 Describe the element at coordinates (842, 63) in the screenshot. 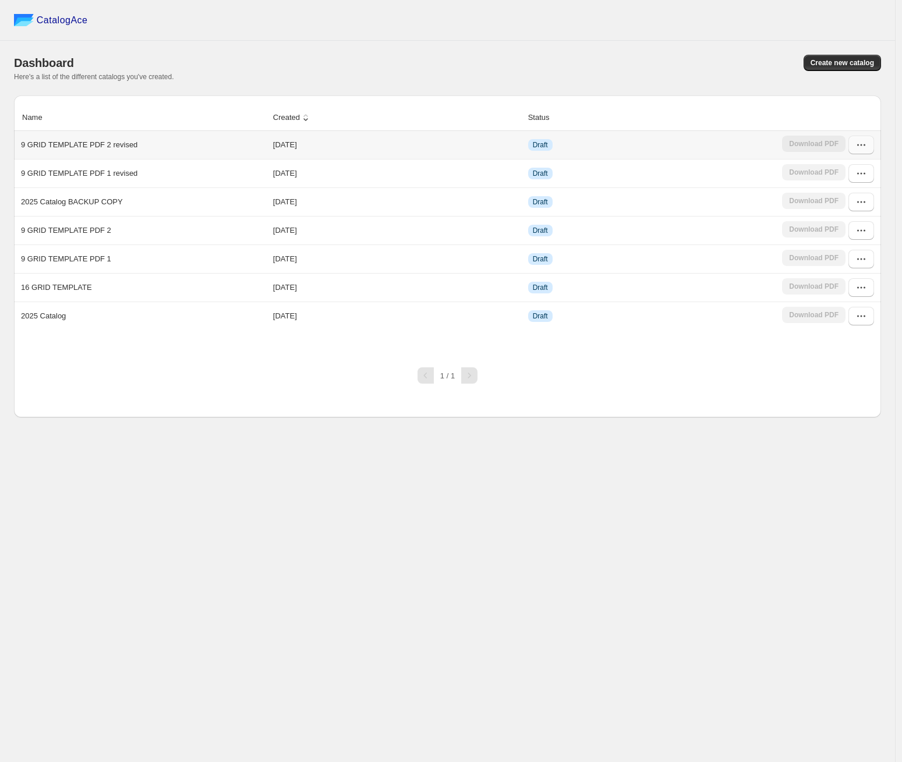

I see `span: Create new catalog` at that location.